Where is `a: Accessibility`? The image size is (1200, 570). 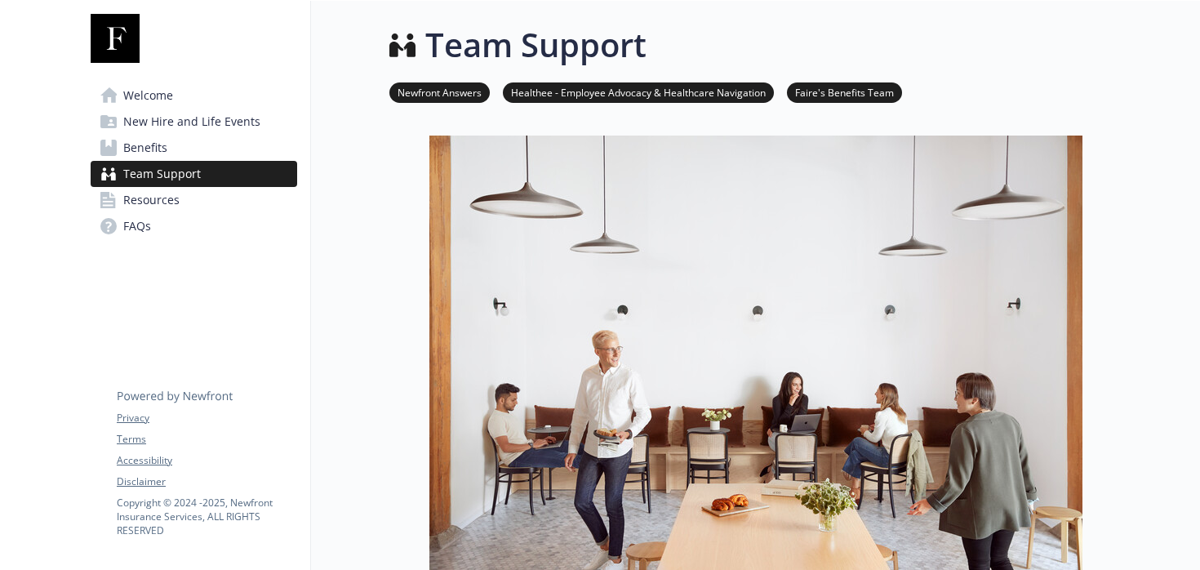
a: Accessibility is located at coordinates (207, 460).